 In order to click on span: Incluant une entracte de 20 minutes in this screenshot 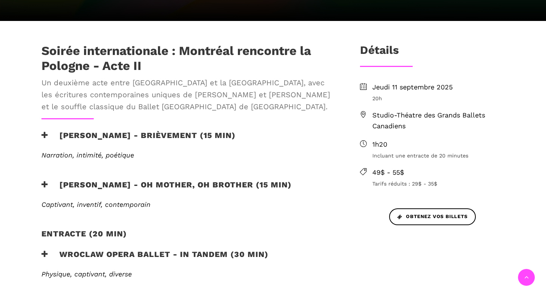, I will do `click(438, 155)`.